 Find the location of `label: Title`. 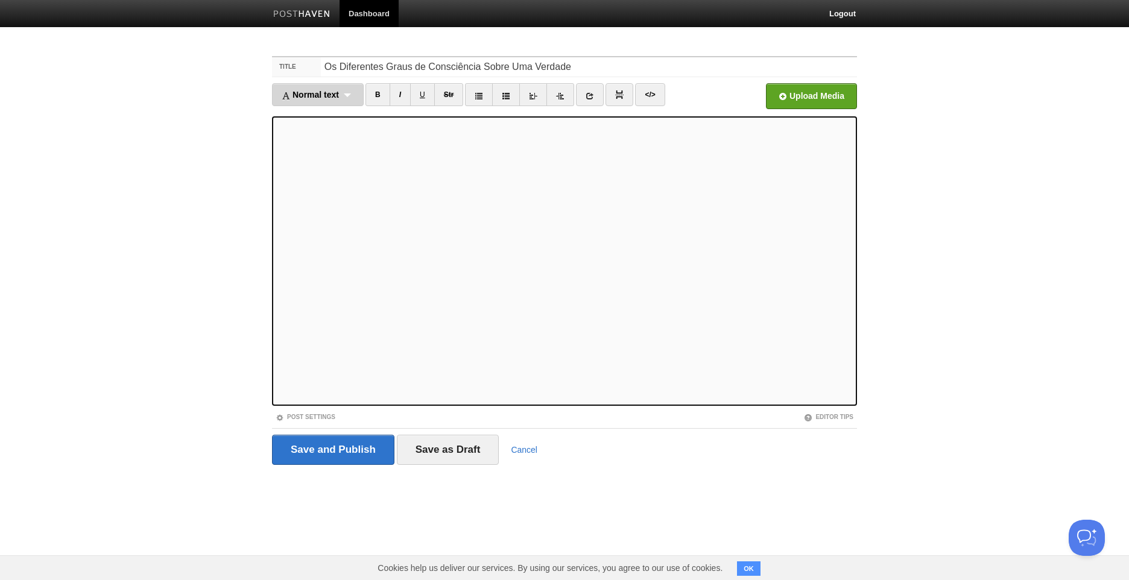

label: Title is located at coordinates (296, 67).